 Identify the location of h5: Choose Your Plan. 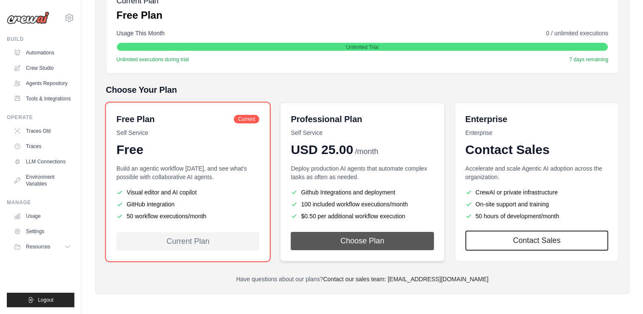
(362, 90).